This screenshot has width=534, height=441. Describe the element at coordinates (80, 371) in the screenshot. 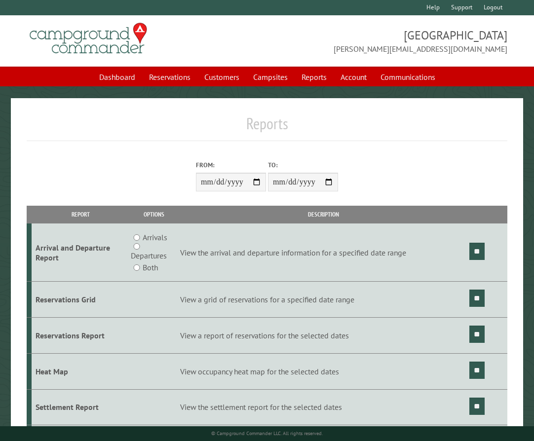

I see `td: Heat Map` at that location.